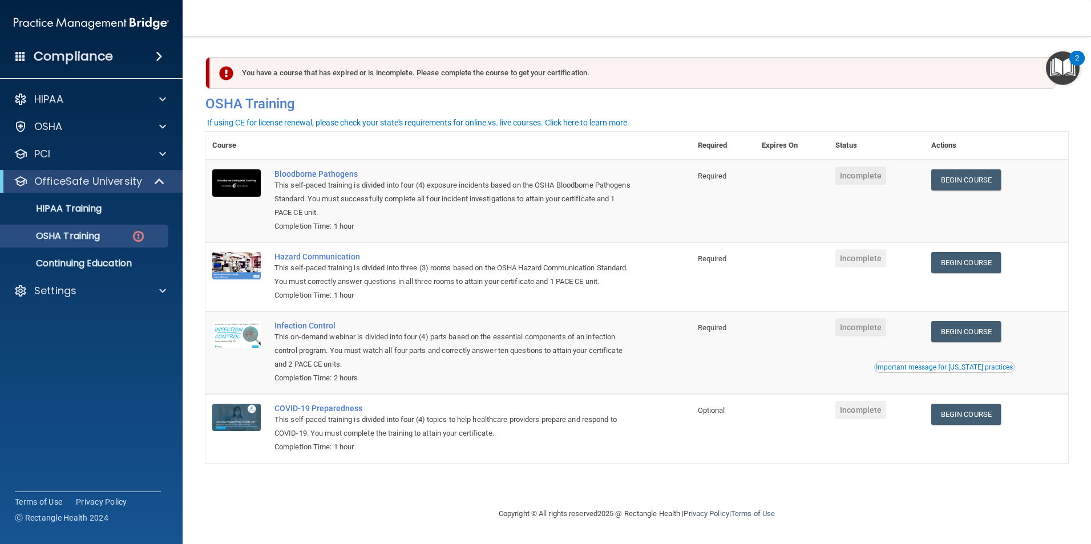 This screenshot has width=1091, height=544. I want to click on a: HIPAA, so click(90, 99).